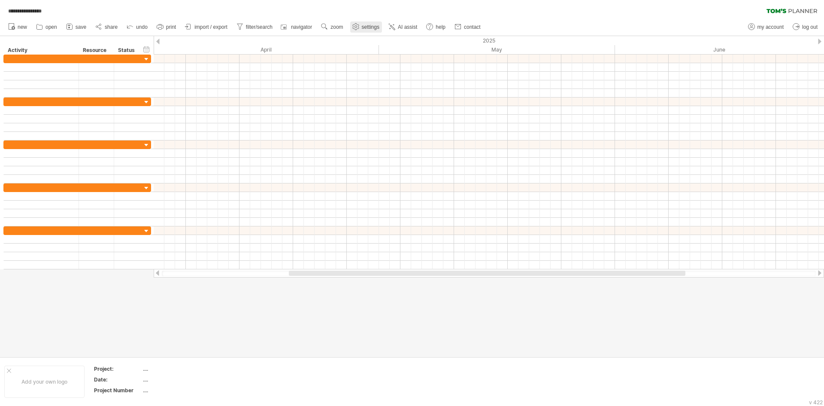 This screenshot has width=824, height=406. Describe the element at coordinates (805, 27) in the screenshot. I see `a: log out` at that location.